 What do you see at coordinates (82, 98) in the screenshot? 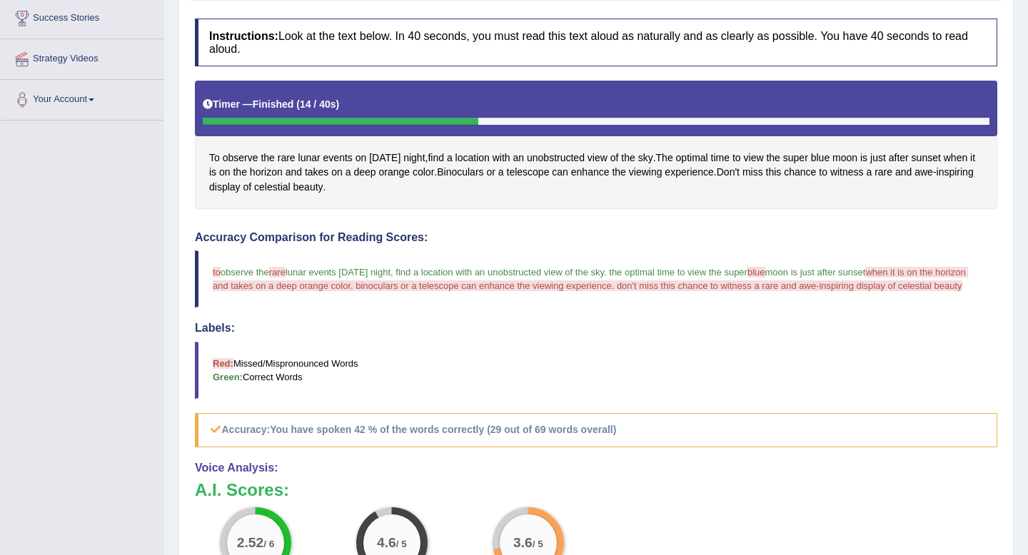
I see `a: Your Account` at bounding box center [82, 98].